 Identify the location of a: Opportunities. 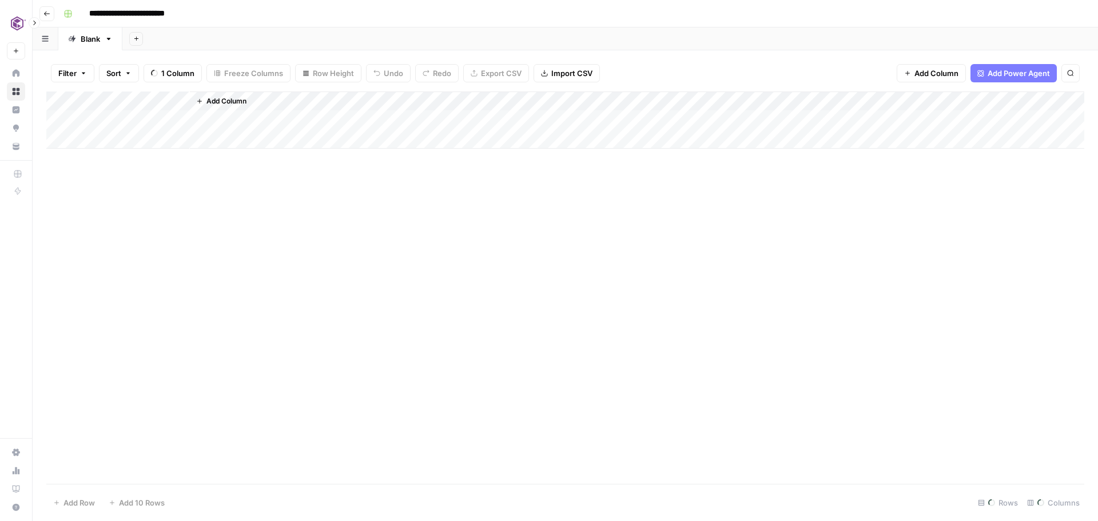
(16, 128).